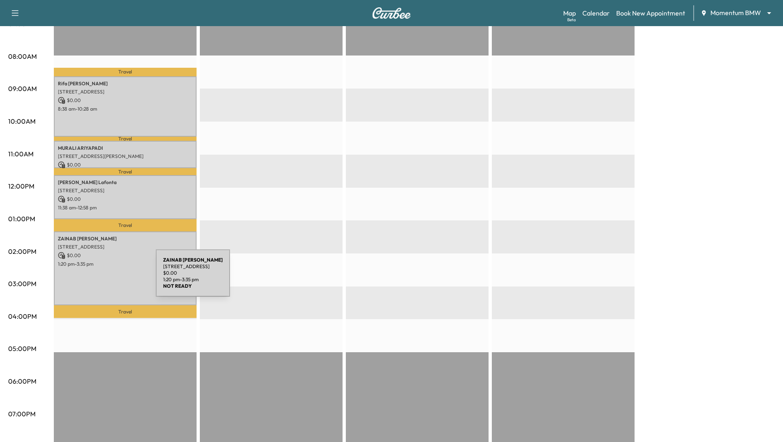 Image resolution: width=783 pixels, height=442 pixels. I want to click on p: 10:00AM, so click(22, 121).